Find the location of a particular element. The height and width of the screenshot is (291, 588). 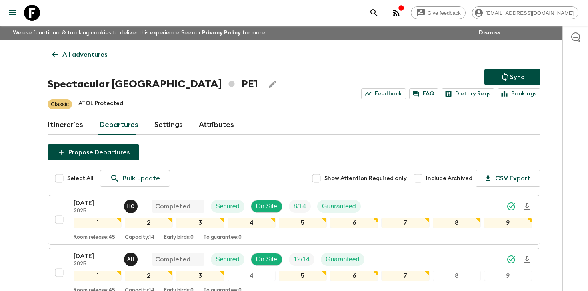

p: ATOL Protected is located at coordinates (101, 104).